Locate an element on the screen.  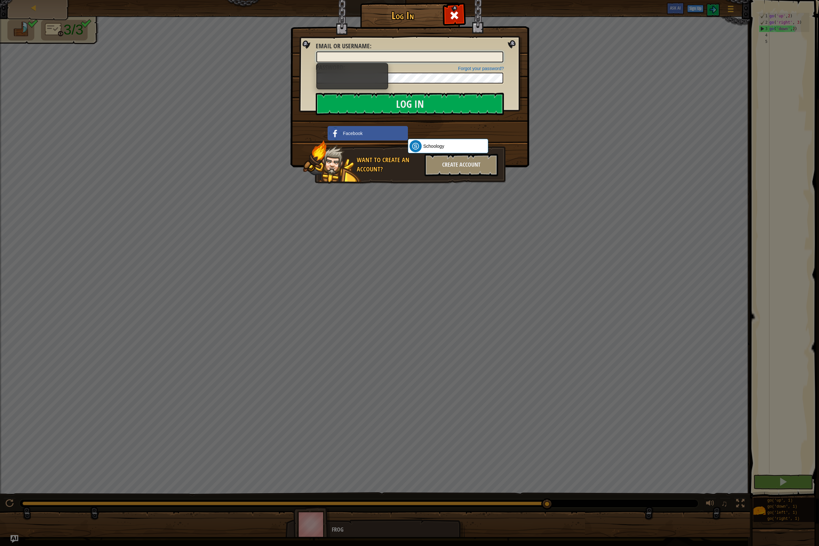
span: Schoology is located at coordinates (433, 146).